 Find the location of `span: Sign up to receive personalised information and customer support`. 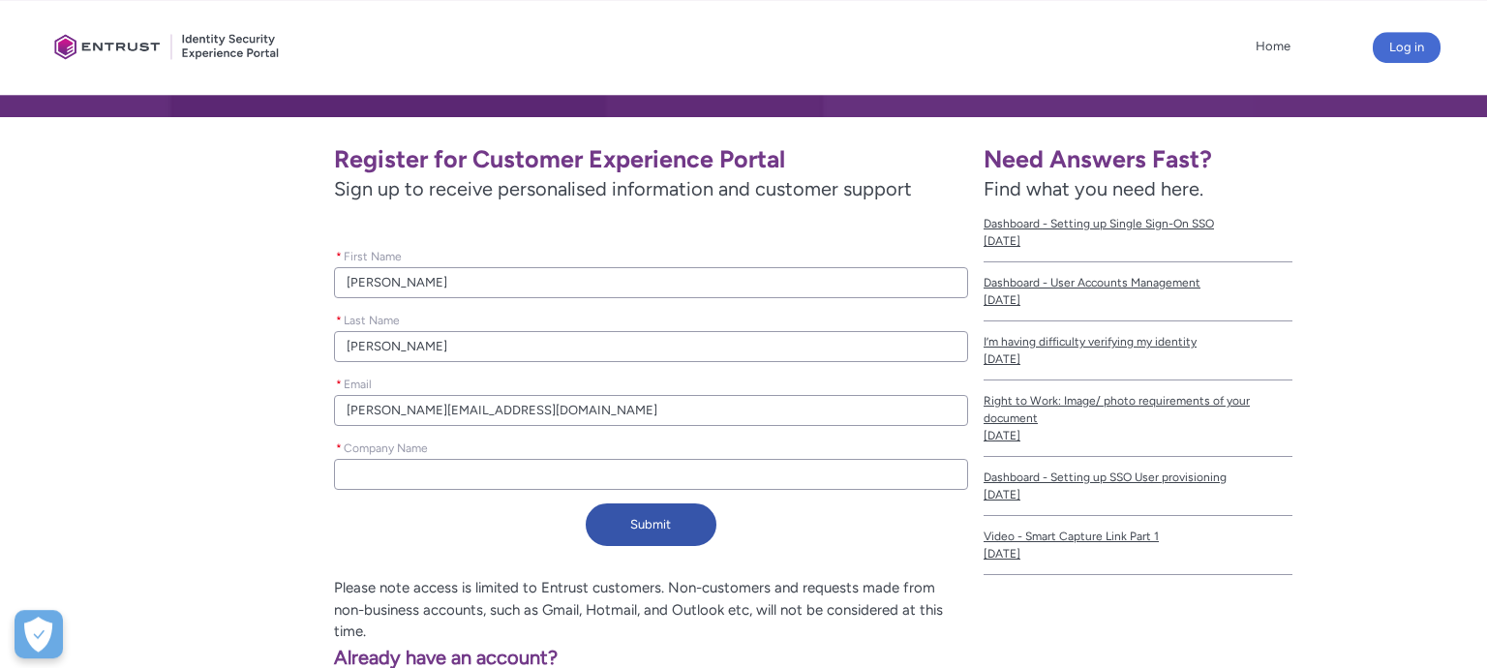

span: Sign up to receive personalised information and customer support is located at coordinates (650, 189).